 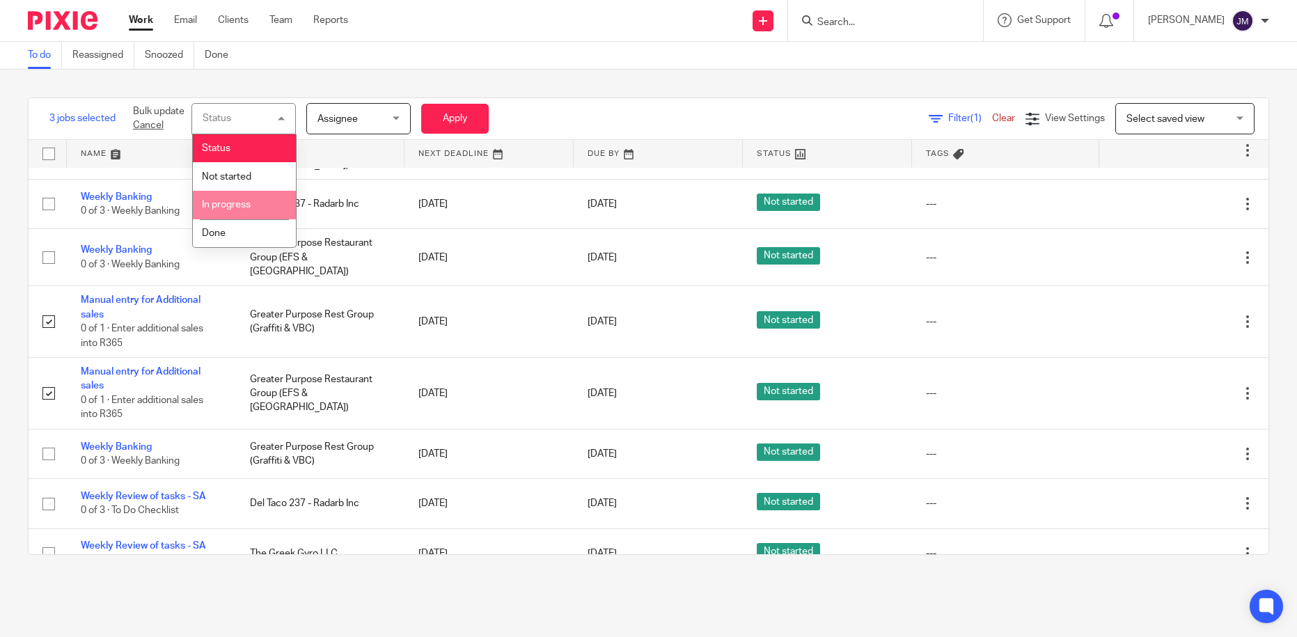 What do you see at coordinates (879, 23) in the screenshot?
I see `input: Search` at bounding box center [879, 23].